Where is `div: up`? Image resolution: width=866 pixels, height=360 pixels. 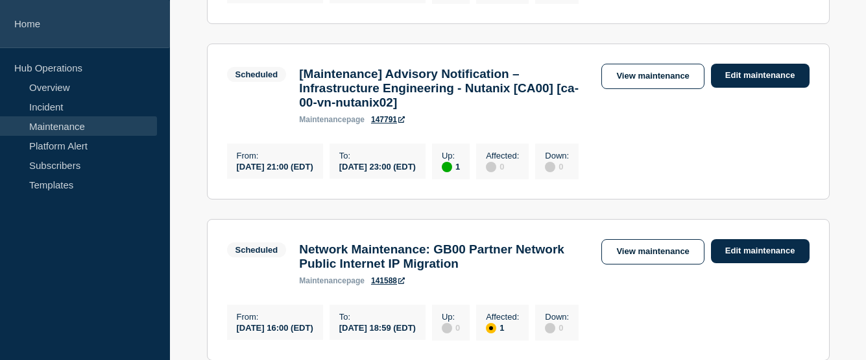 div: up is located at coordinates (447, 167).